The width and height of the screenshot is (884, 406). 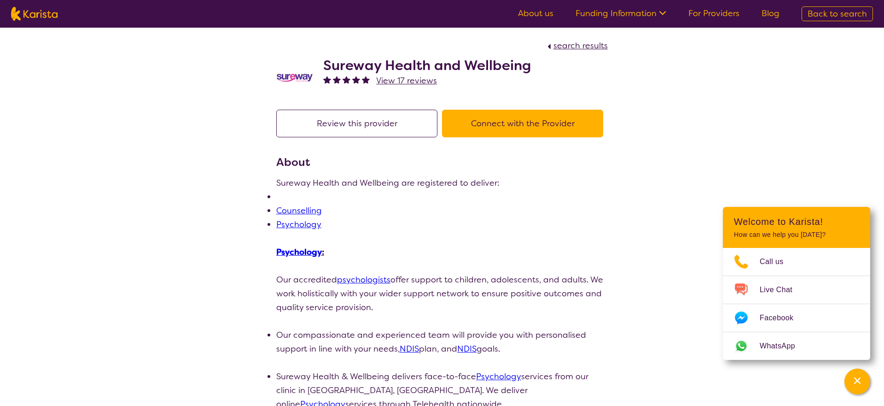 What do you see at coordinates (523, 123) in the screenshot?
I see `button: Connect with the Provider` at bounding box center [523, 123].